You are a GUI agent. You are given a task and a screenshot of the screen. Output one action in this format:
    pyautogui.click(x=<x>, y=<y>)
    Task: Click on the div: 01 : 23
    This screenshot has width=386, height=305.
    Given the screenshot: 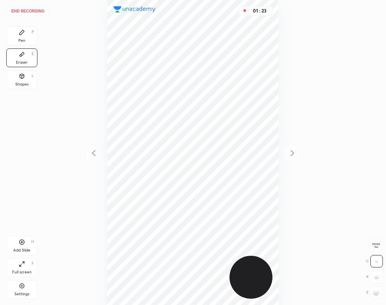 What is the action you would take?
    pyautogui.click(x=260, y=11)
    